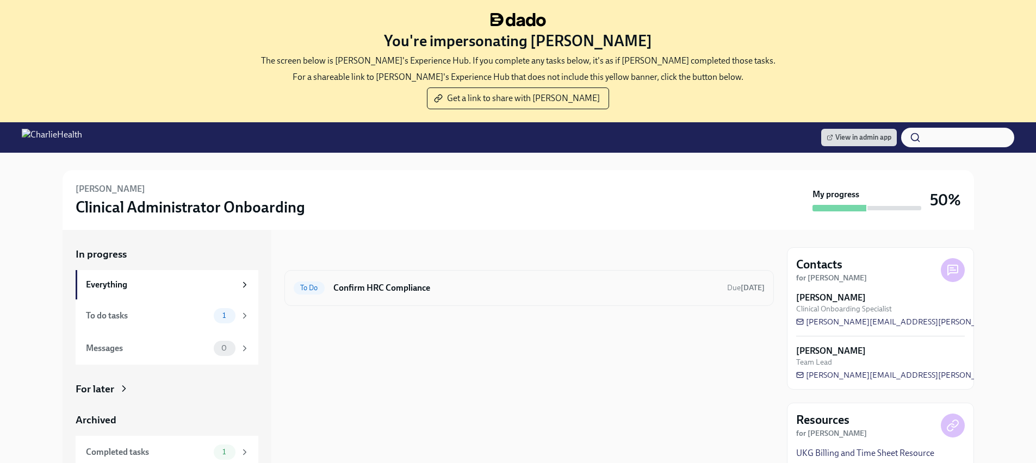 This screenshot has width=1036, height=463. What do you see at coordinates (167, 285) in the screenshot?
I see `a: Everything` at bounding box center [167, 285].